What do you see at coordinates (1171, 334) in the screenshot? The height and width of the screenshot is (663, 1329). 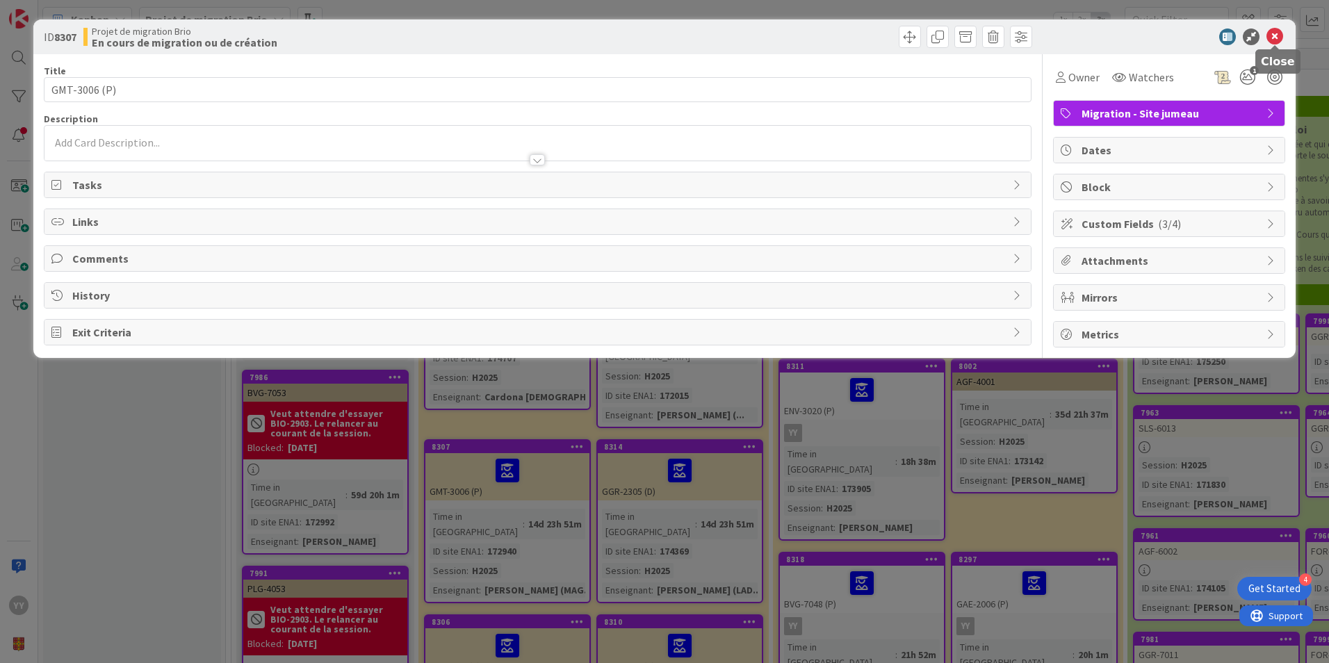 I see `span: Metrics` at bounding box center [1171, 334].